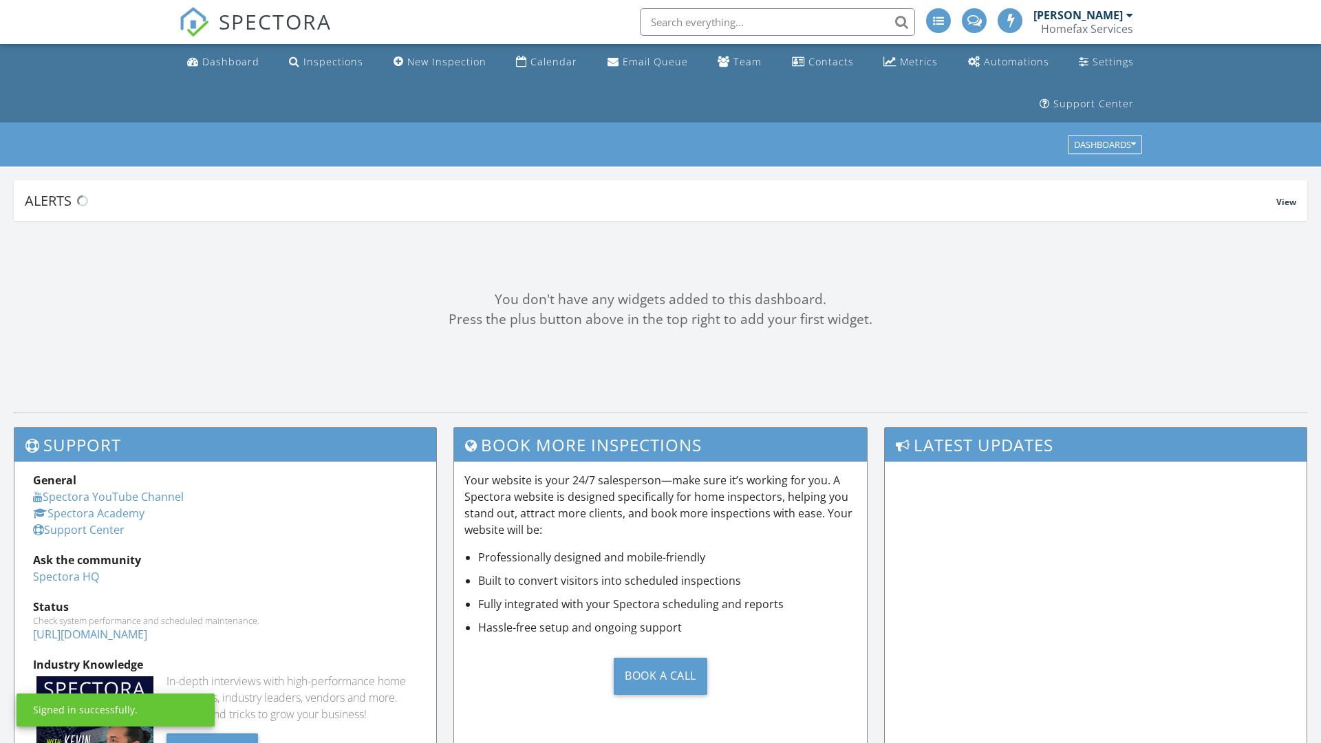  What do you see at coordinates (1106, 62) in the screenshot?
I see `a: Settings` at bounding box center [1106, 62].